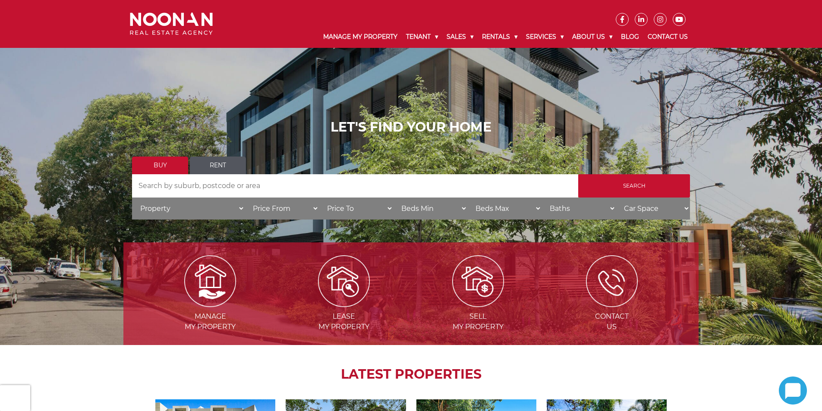 The width and height of the screenshot is (822, 411). I want to click on span: Lease my Property, so click(344, 322).